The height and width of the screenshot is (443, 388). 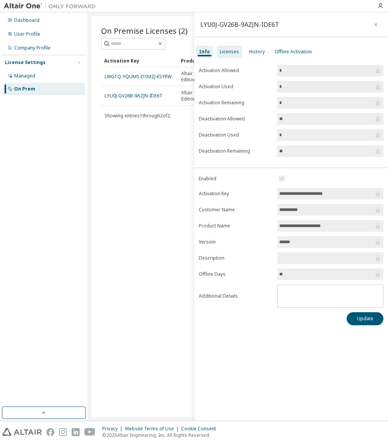 I want to click on div: Dashboard, so click(x=27, y=20).